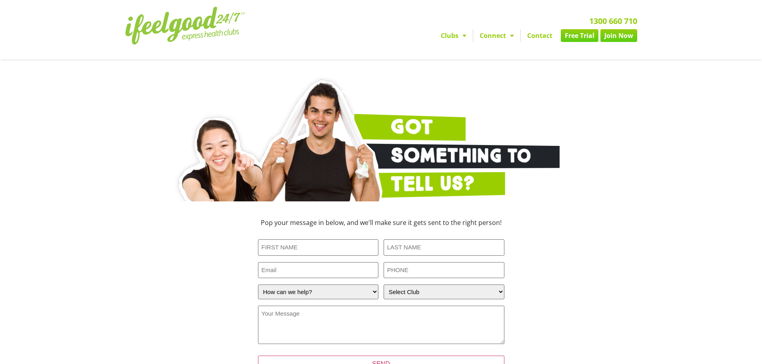 This screenshot has width=762, height=364. What do you see at coordinates (539, 36) in the screenshot?
I see `a: Contact` at bounding box center [539, 36].